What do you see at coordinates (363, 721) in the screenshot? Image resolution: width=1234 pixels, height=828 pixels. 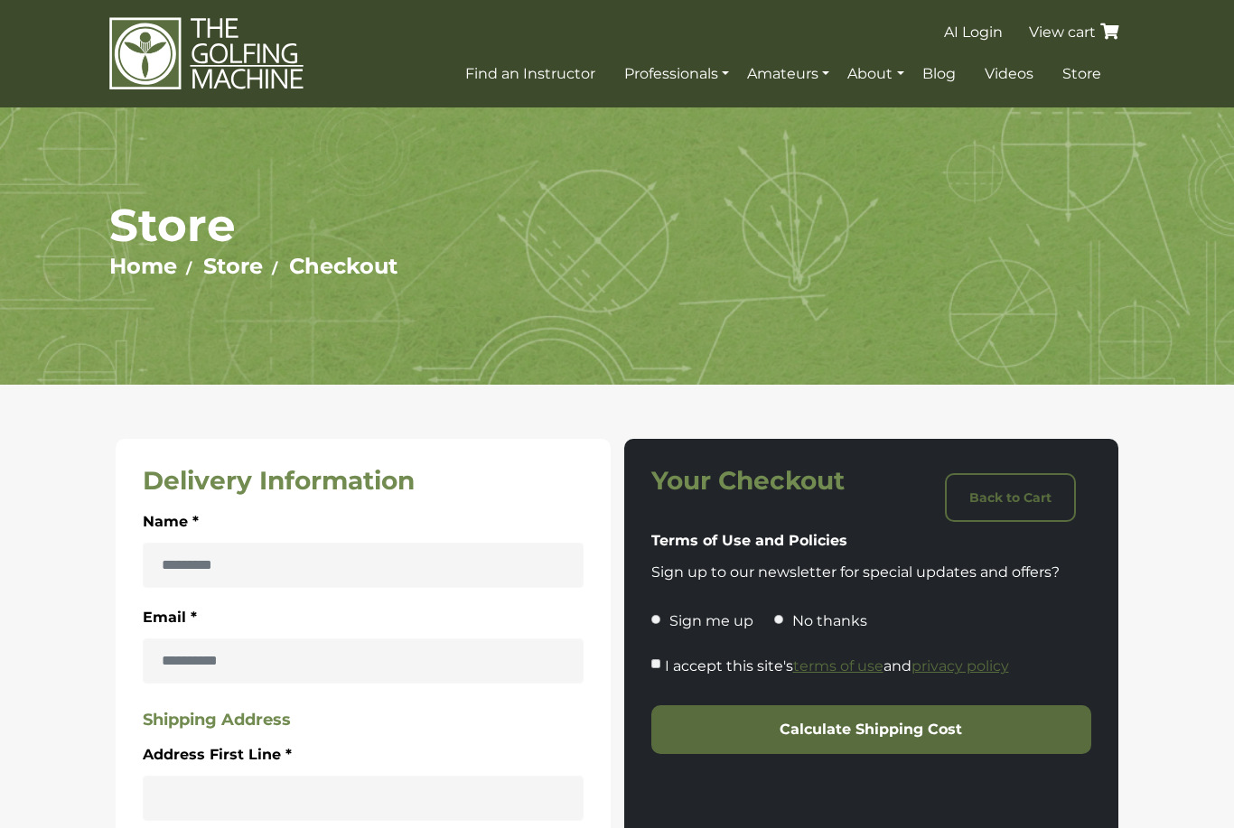 I see `h5: Shipping Address` at bounding box center [363, 721].